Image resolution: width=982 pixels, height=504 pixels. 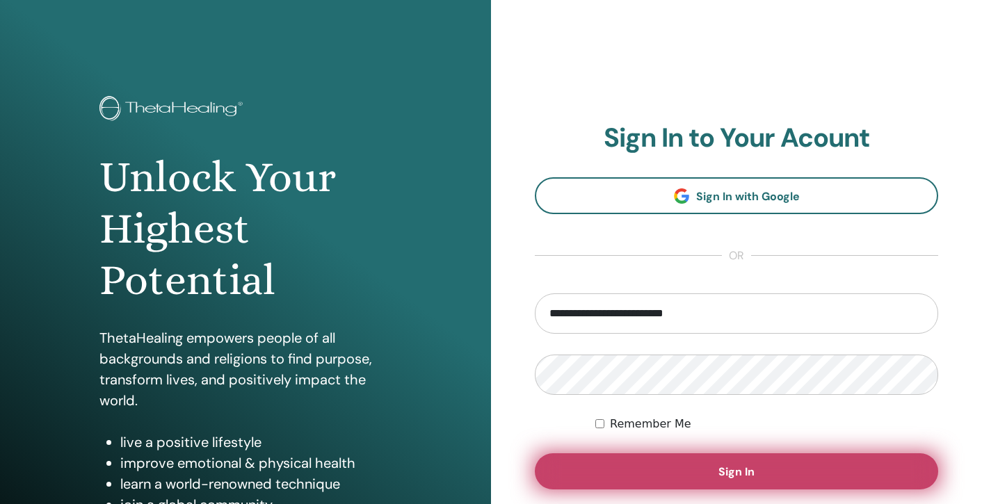 What do you see at coordinates (748, 196) in the screenshot?
I see `span: Sign In with Google` at bounding box center [748, 196].